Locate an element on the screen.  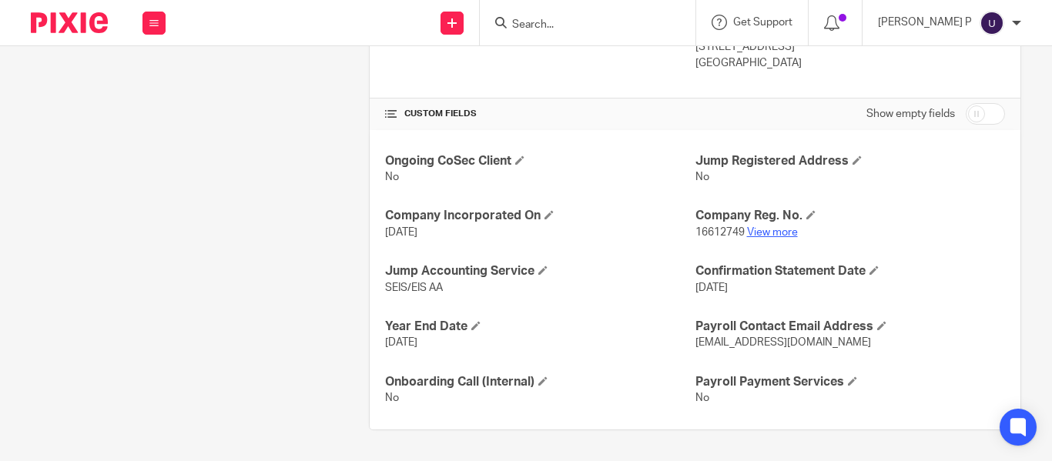
img: svg%3E is located at coordinates (992, 23).